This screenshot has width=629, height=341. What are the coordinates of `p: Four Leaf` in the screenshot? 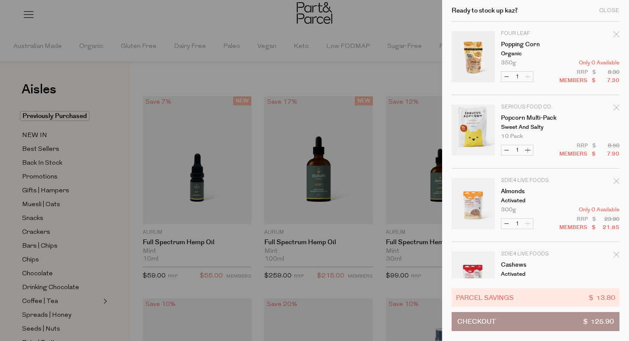 It's located at (534, 34).